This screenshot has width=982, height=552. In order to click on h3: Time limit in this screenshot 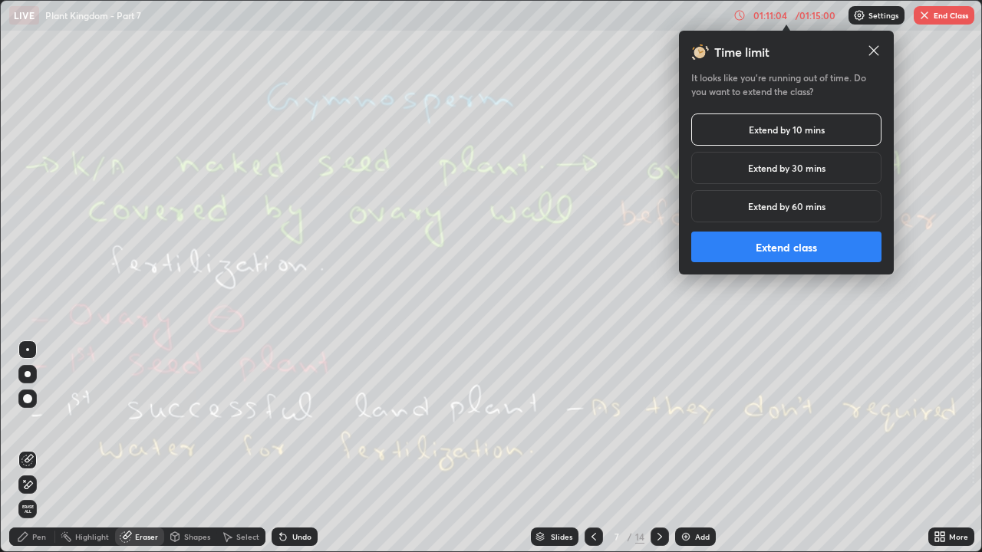, I will do `click(742, 52)`.